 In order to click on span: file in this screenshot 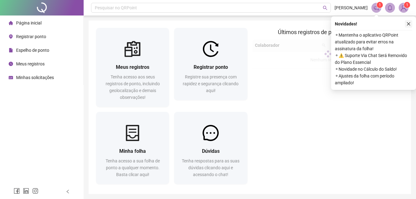, I will do `click(11, 50)`.